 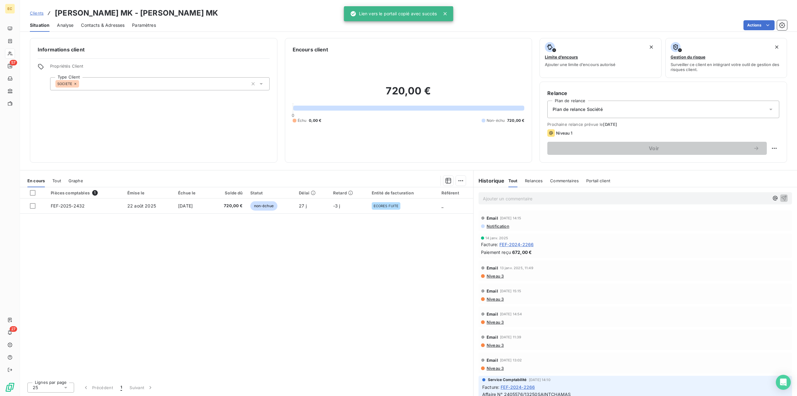 I want to click on span: non-échue, so click(x=264, y=206).